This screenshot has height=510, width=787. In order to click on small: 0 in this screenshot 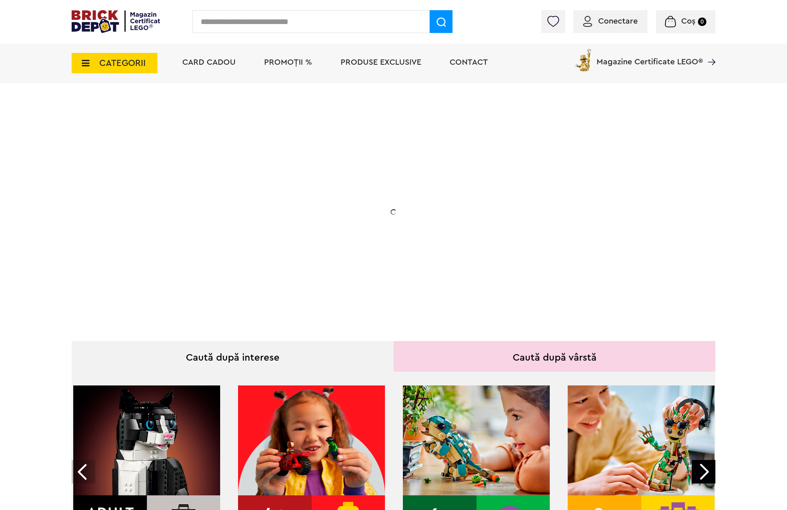, I will do `click(702, 22)`.